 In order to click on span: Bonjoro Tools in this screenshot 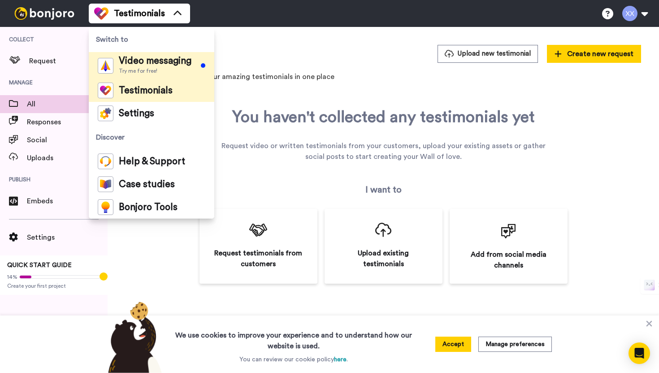, I will do `click(148, 207)`.